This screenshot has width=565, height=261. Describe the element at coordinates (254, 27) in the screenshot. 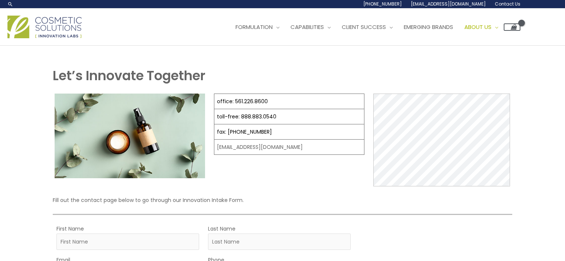

I see `span: Formulation` at that location.